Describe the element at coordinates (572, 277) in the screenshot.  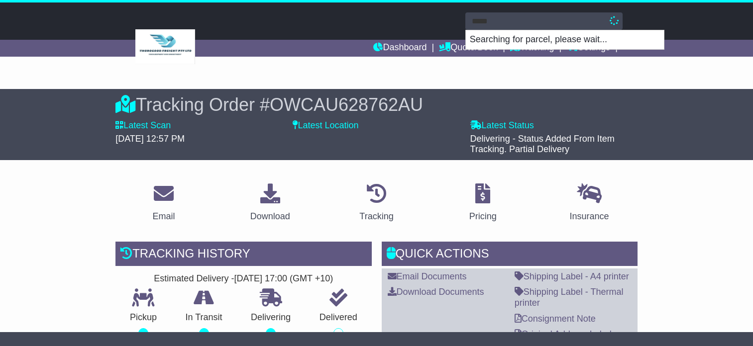
I see `a: Shipping Label - A4 printer` at that location.